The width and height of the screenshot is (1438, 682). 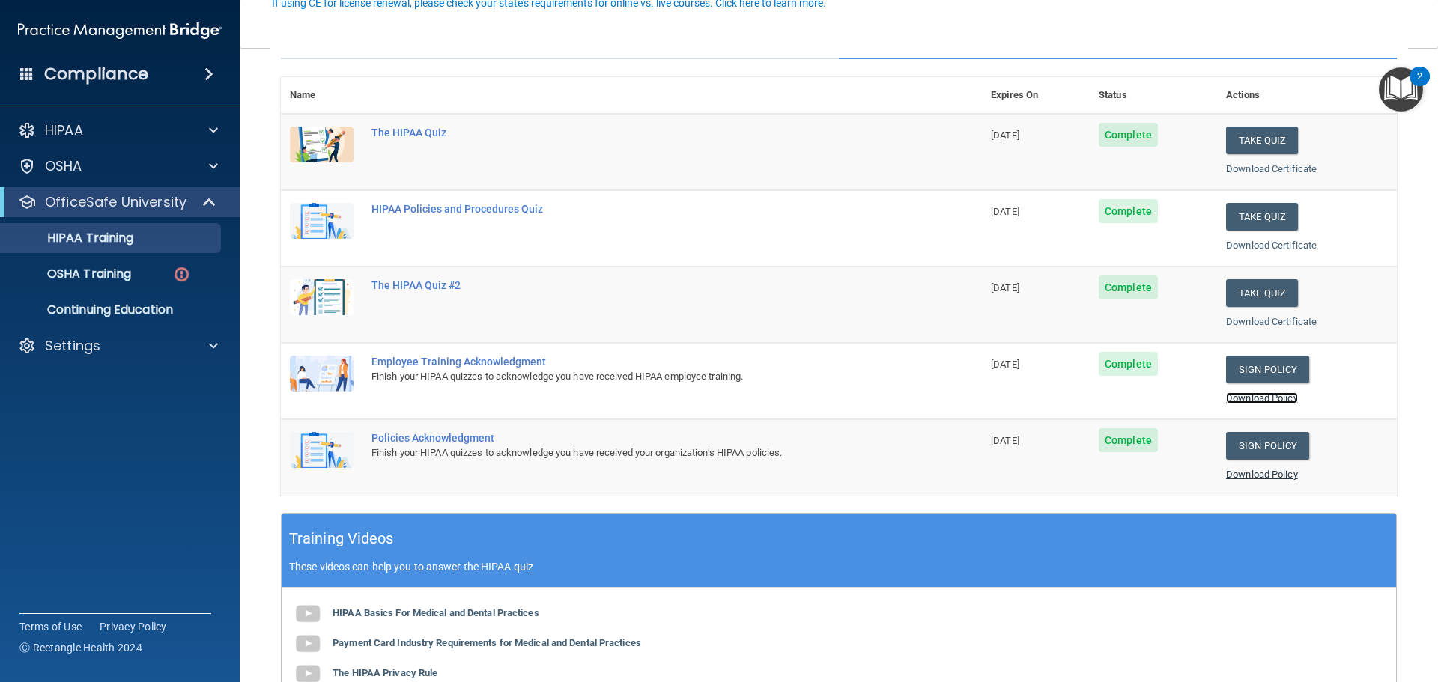 I want to click on a: Settings, so click(x=118, y=346).